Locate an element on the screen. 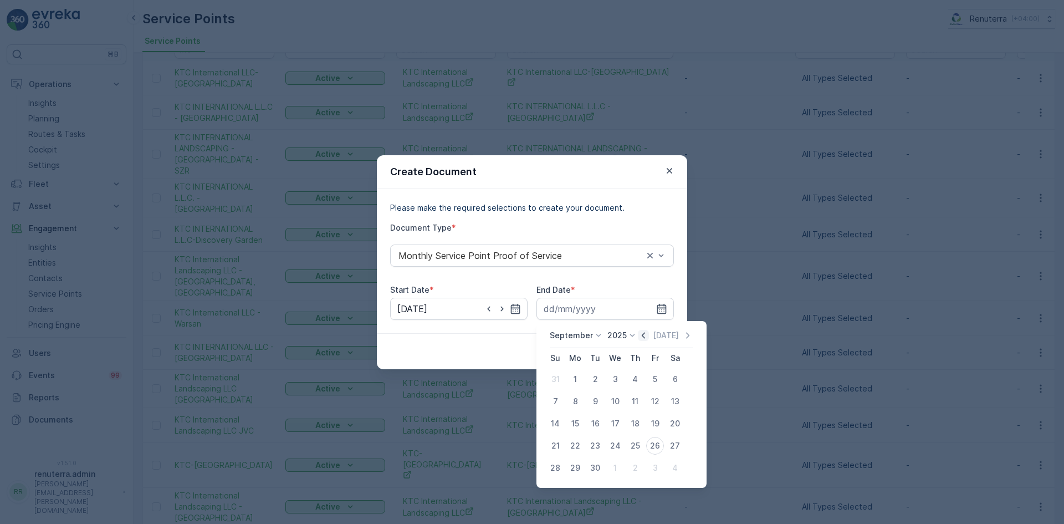 This screenshot has width=1064, height=524. div: 23 is located at coordinates (595, 446).